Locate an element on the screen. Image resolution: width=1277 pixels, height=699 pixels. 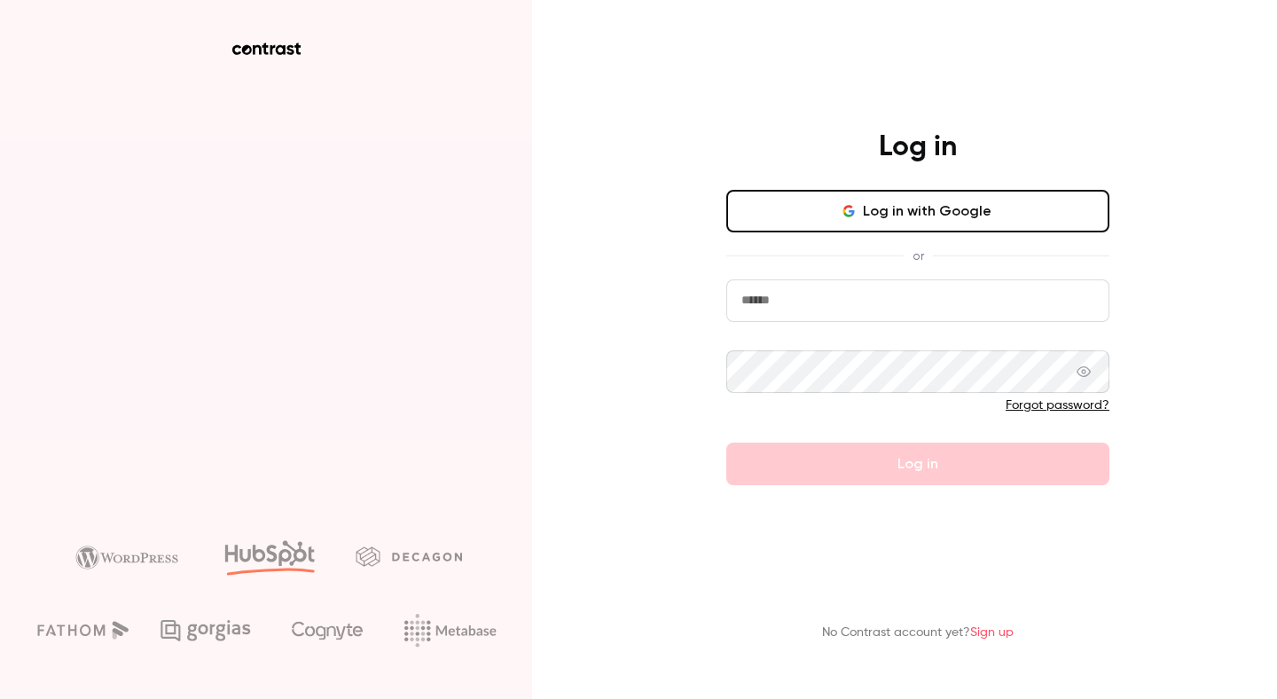
p: No Contrast account yet? is located at coordinates (918, 632).